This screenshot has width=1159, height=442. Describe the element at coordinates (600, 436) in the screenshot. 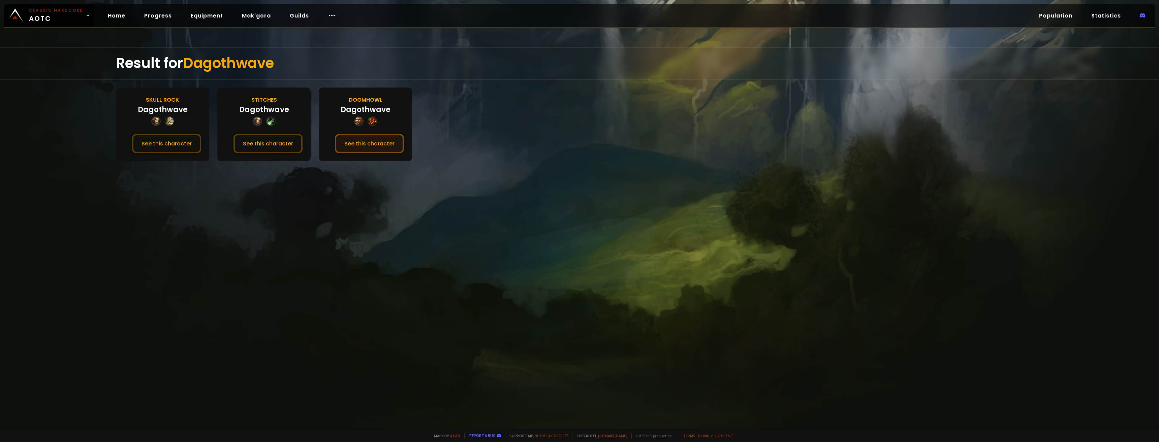

I see `span: Checkout` at that location.